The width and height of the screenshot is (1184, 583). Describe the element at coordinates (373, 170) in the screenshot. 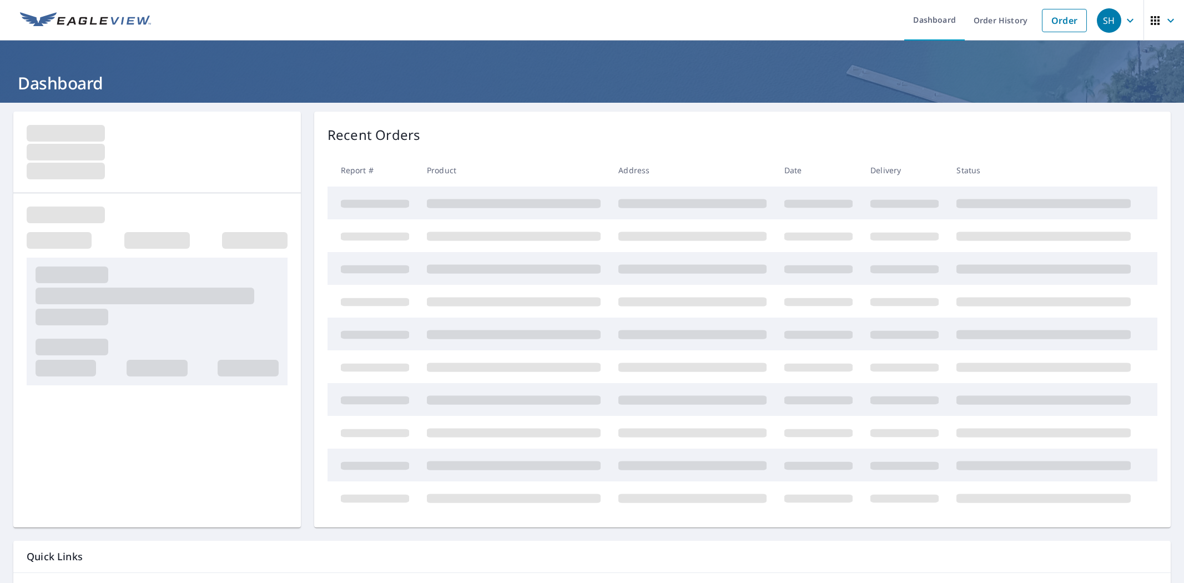

I see `th: Report #` at that location.